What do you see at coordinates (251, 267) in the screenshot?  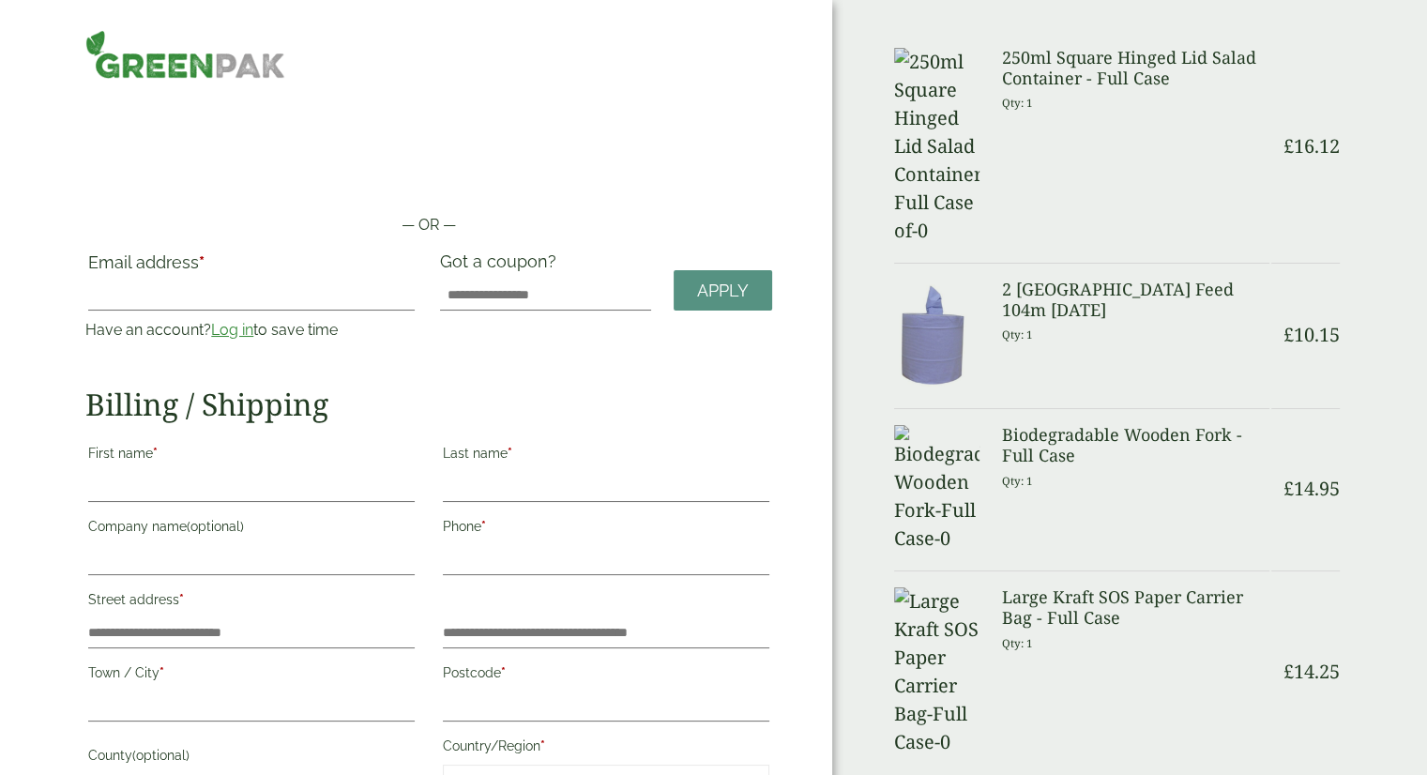 I see `label: Email address` at bounding box center [251, 267].